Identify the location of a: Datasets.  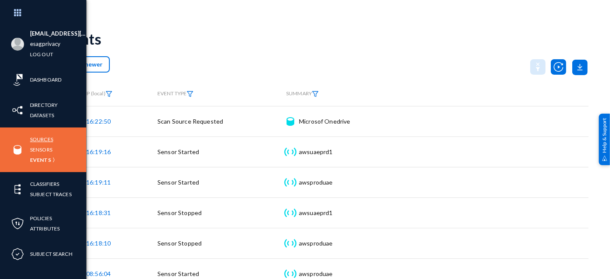
(42, 115).